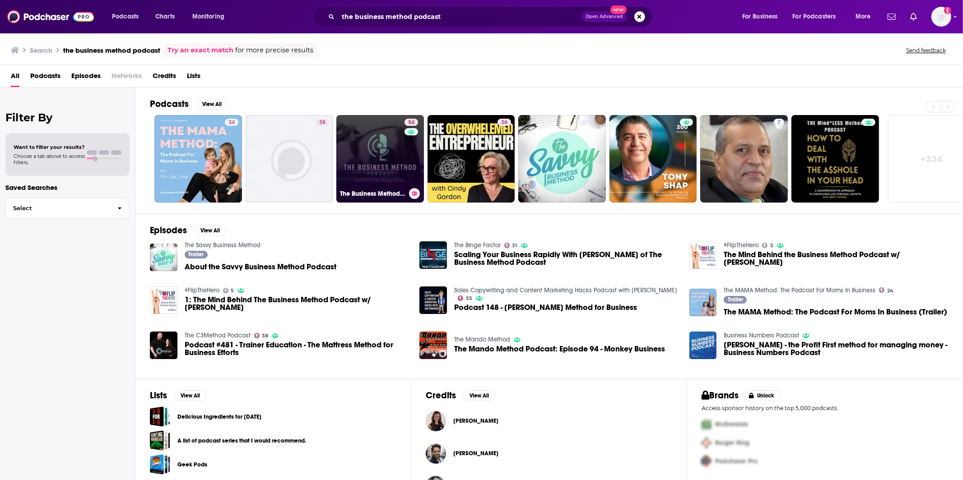 This screenshot has width=963, height=480. What do you see at coordinates (941, 17) in the screenshot?
I see `button: Show profile menu` at bounding box center [941, 17].